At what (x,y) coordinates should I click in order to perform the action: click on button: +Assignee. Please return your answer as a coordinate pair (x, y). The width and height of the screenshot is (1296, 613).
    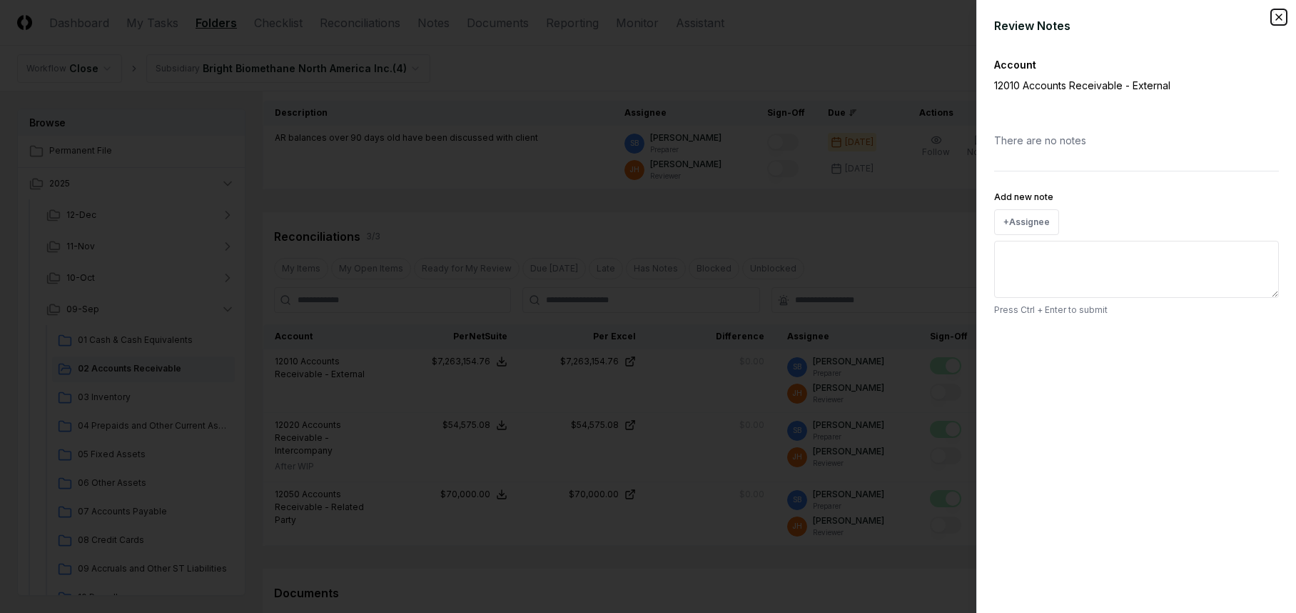
    Looking at the image, I should click on (1027, 222).